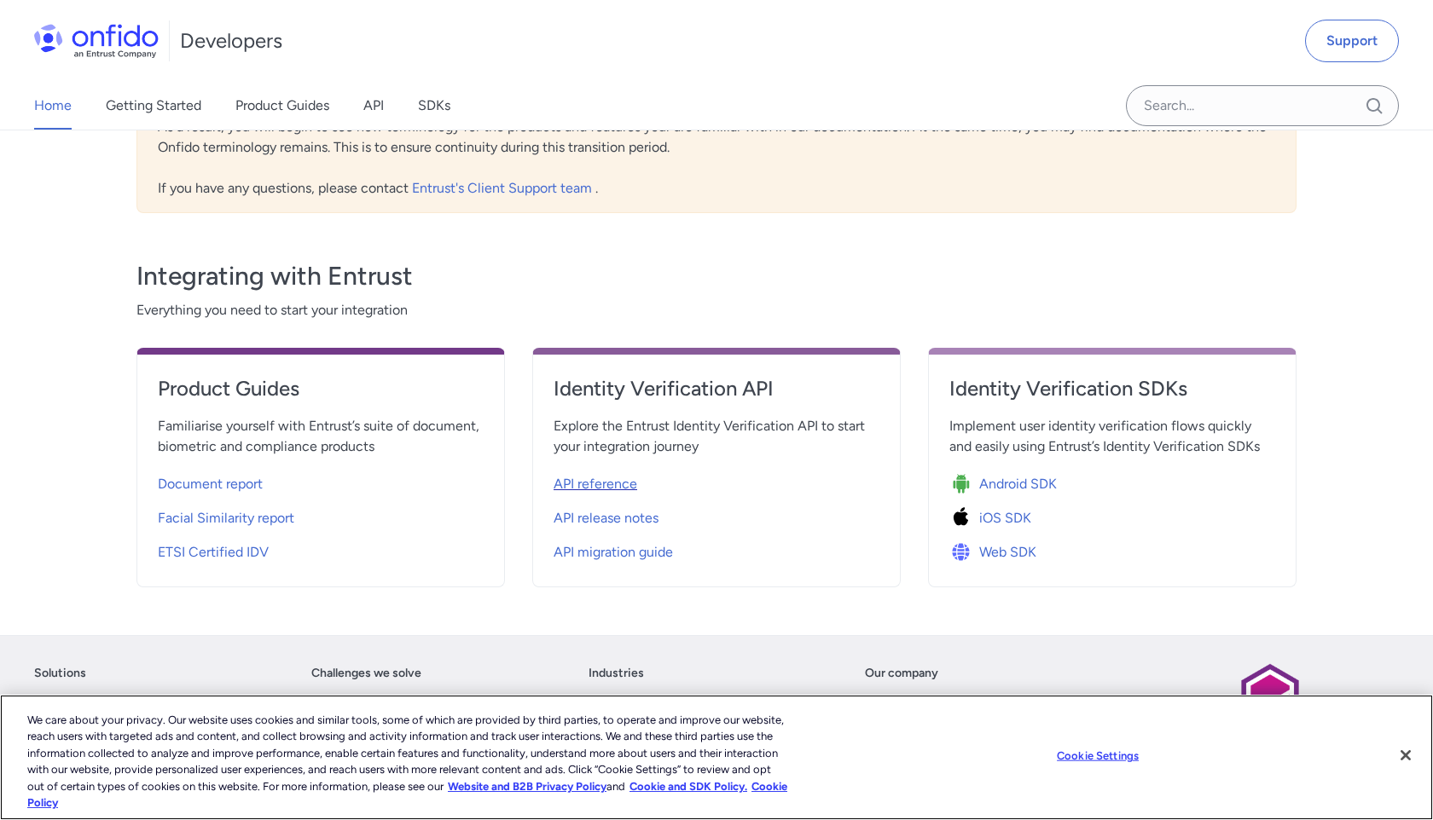 The width and height of the screenshot is (1433, 820). I want to click on span: Android SDK, so click(1017, 484).